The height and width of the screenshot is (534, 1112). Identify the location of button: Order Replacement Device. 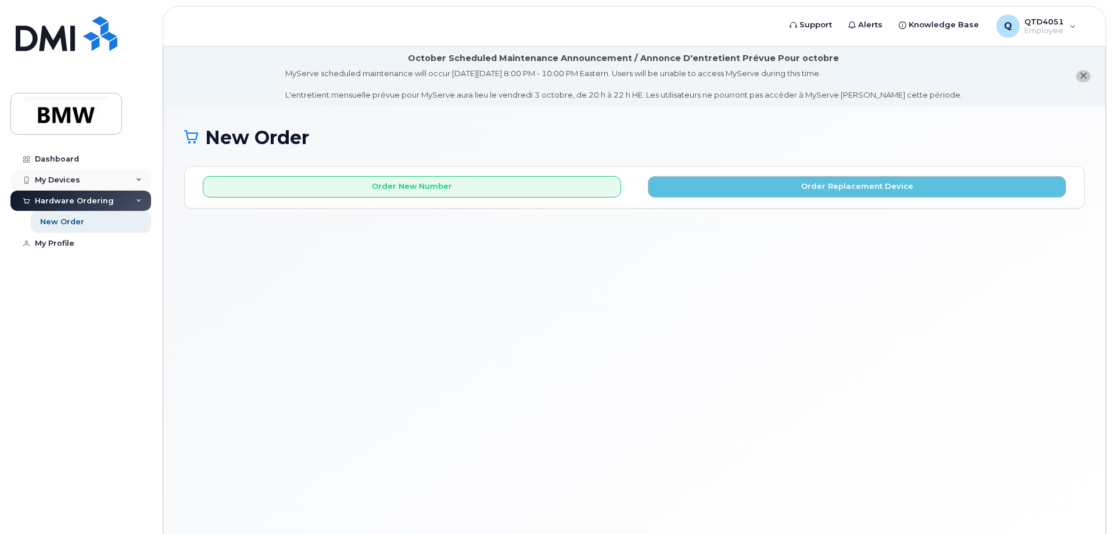
(857, 187).